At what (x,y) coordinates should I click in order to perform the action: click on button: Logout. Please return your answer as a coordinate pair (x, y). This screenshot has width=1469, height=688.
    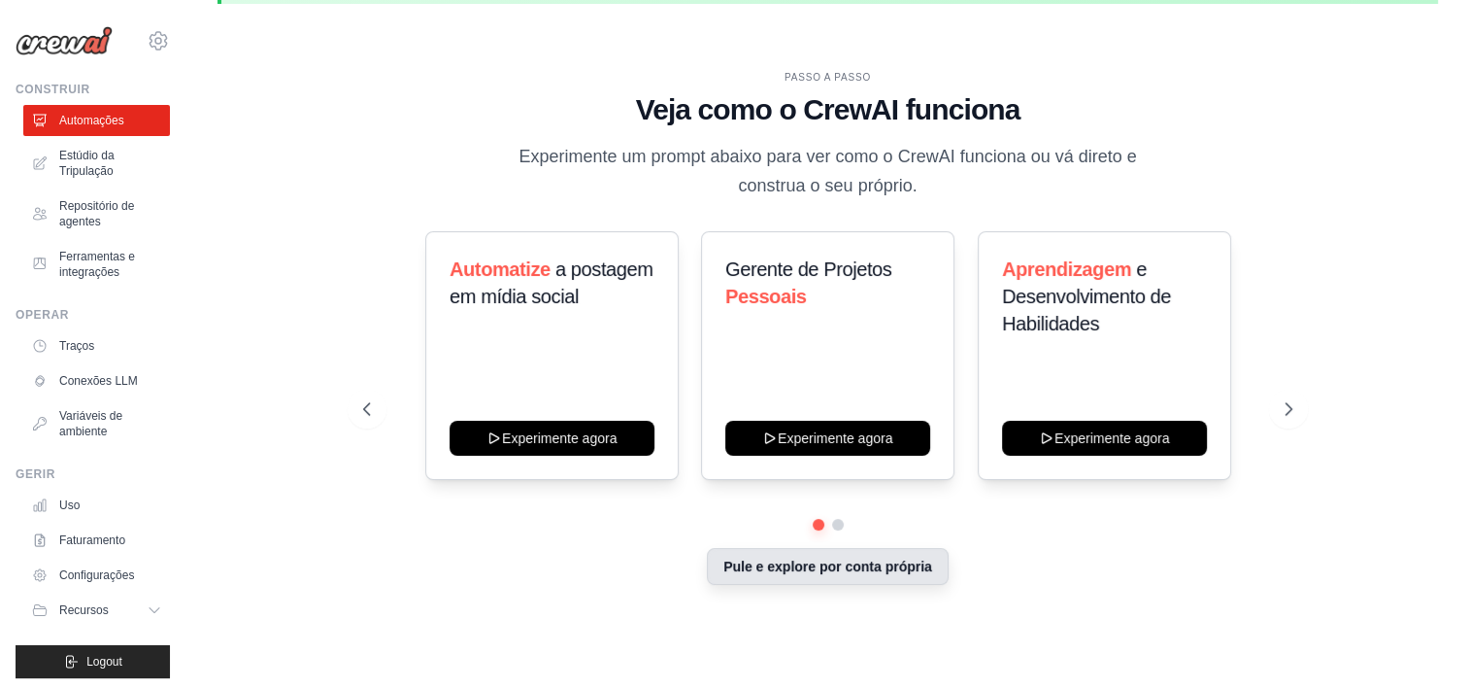
    Looking at the image, I should click on (92, 661).